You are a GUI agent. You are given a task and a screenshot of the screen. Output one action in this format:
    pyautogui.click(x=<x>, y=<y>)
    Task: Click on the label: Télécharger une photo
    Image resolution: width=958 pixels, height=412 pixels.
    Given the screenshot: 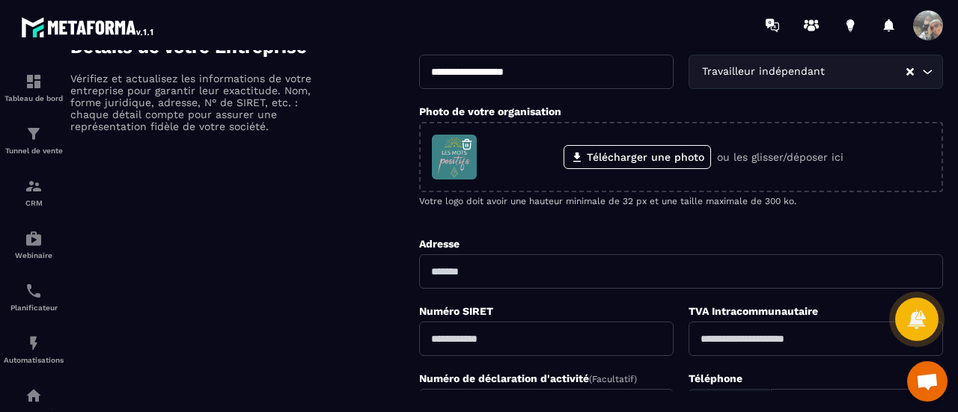 What is the action you would take?
    pyautogui.click(x=637, y=157)
    